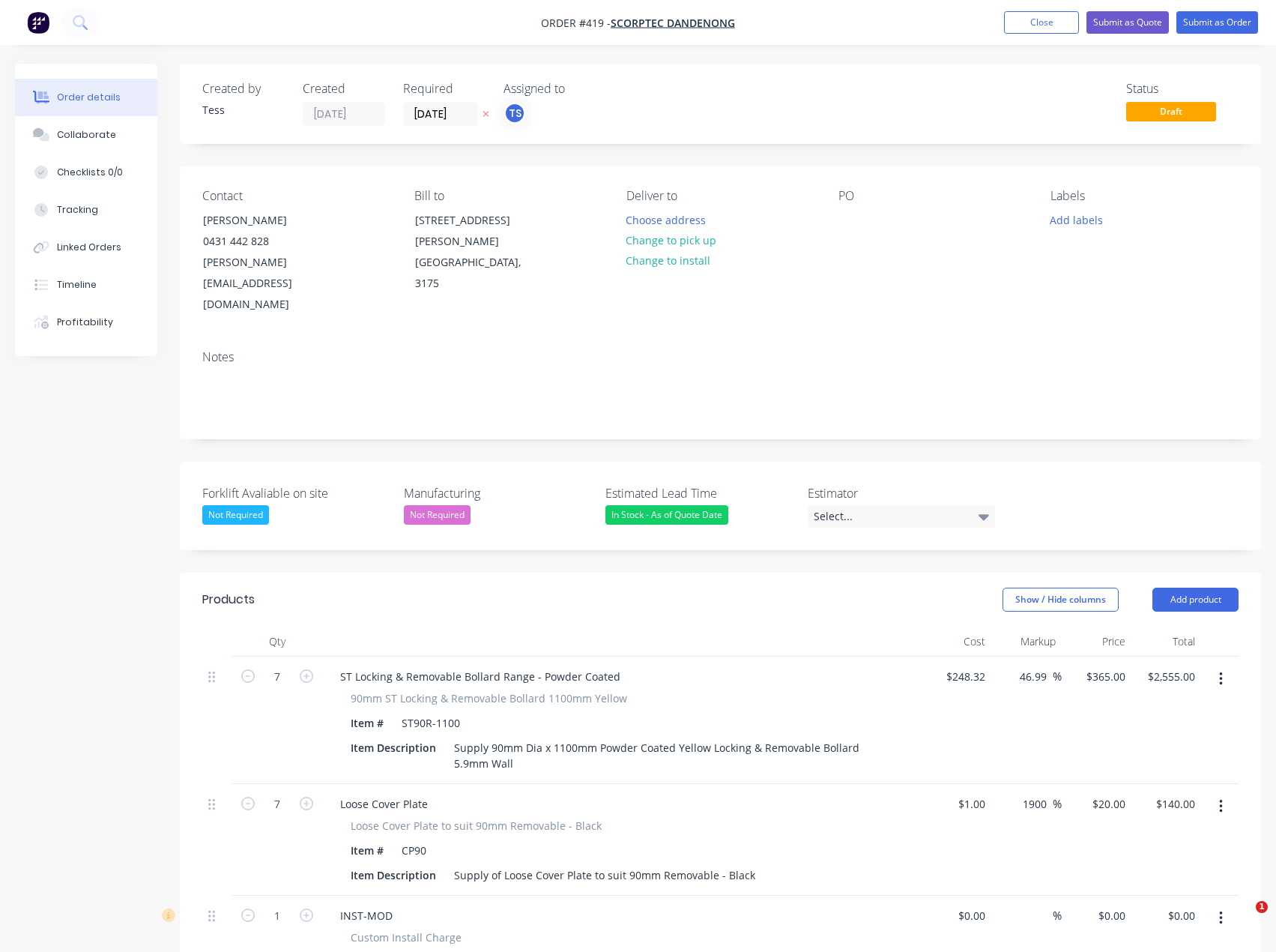 This screenshot has height=952, width=1276. Describe the element at coordinates (902, 493) in the screenshot. I see `label: Estimator` at that location.